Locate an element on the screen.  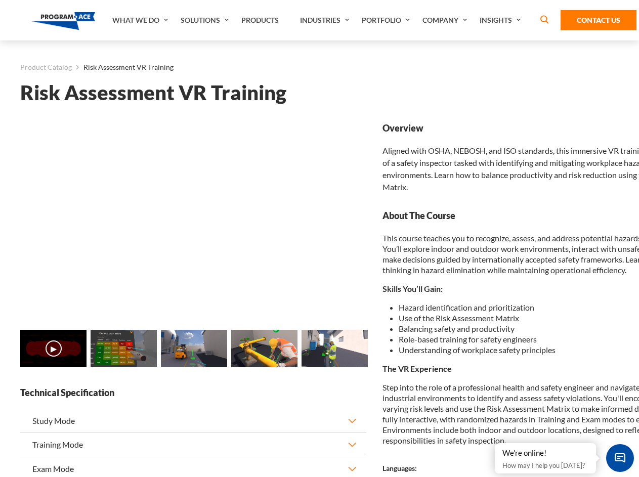
a: Contact Us is located at coordinates (599, 20).